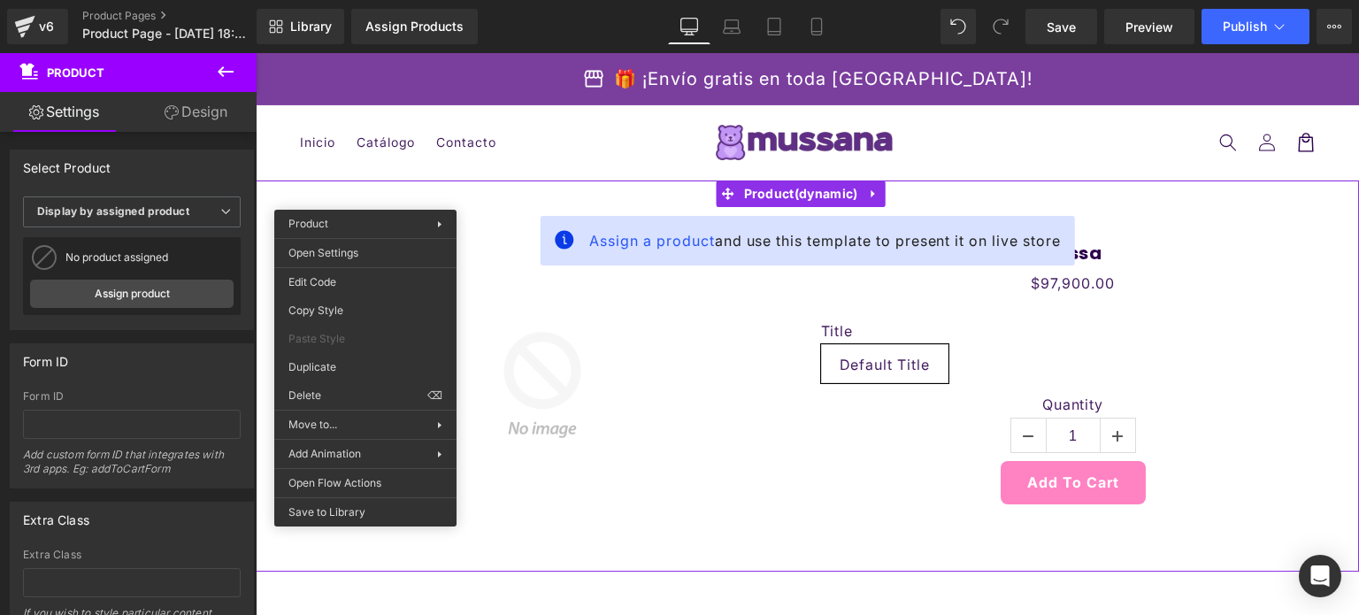 This screenshot has width=1359, height=615. Describe the element at coordinates (338, 26) in the screenshot. I see `span: storefront` at that location.